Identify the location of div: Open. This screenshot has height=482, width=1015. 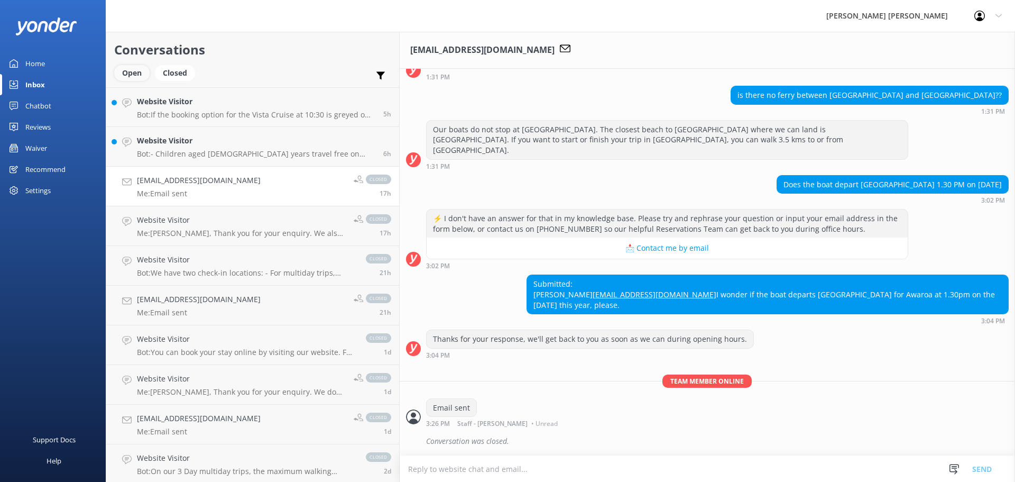
(132, 73).